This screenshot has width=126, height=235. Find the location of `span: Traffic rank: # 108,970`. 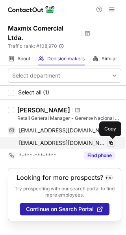

span: Traffic rank: # 108,970 is located at coordinates (32, 46).